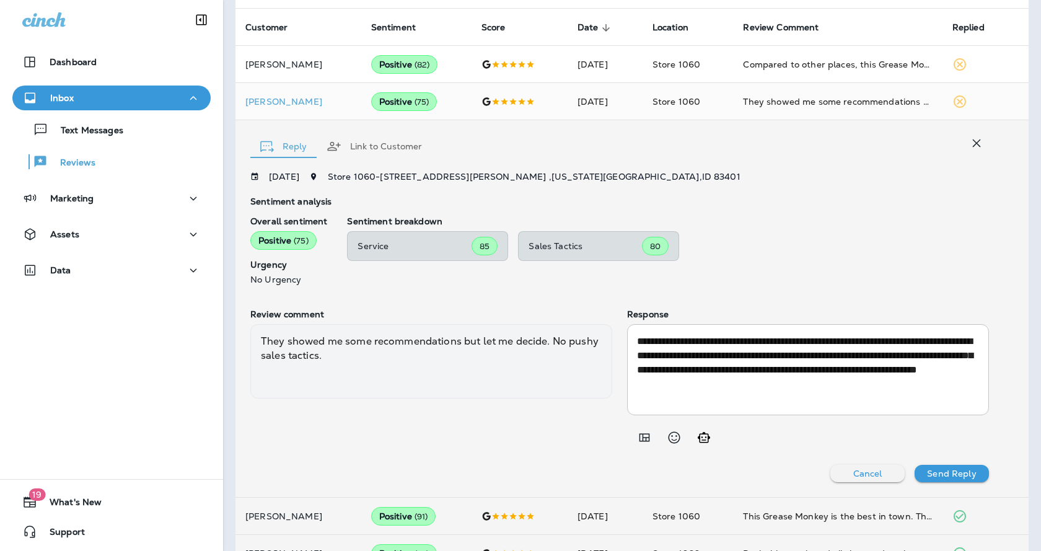 Image resolution: width=1041 pixels, height=551 pixels. I want to click on span: ( 91 ), so click(421, 516).